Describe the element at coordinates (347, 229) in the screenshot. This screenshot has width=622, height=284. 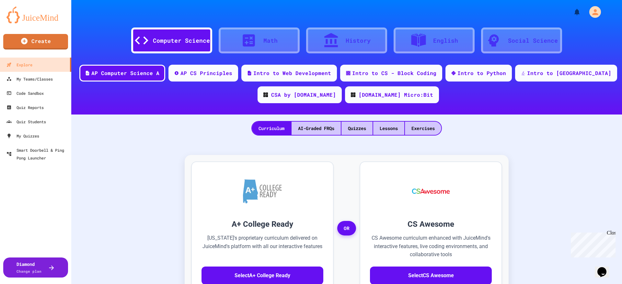
I see `span: OR` at that location.